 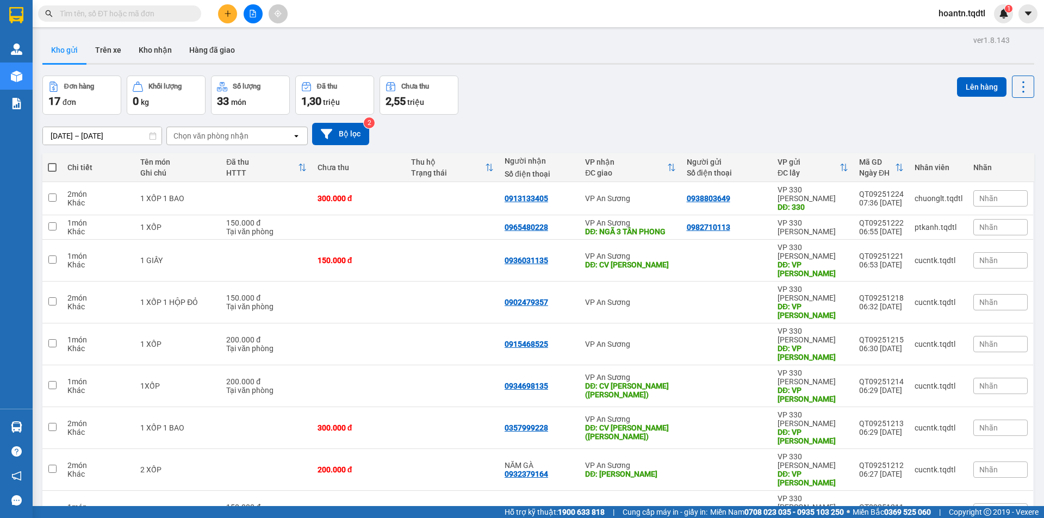 What do you see at coordinates (178, 386) in the screenshot?
I see `div: 1XỐP` at bounding box center [178, 386].